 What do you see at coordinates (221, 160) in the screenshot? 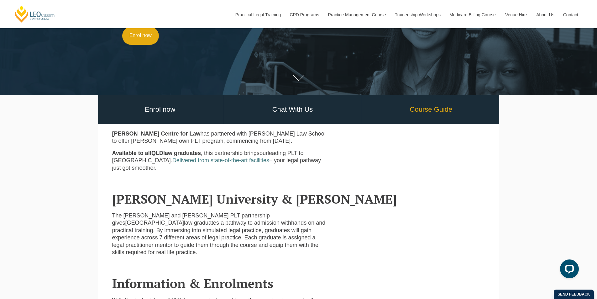
I see `a: Delivered from state-of-the-art facilities` at bounding box center [221, 160].